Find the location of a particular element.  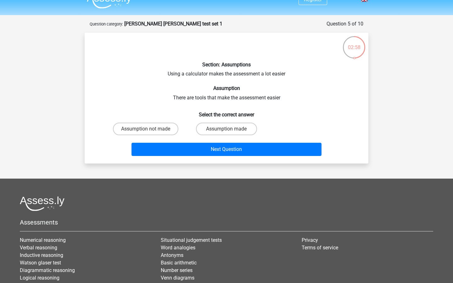

a: Privacy is located at coordinates (310, 240).